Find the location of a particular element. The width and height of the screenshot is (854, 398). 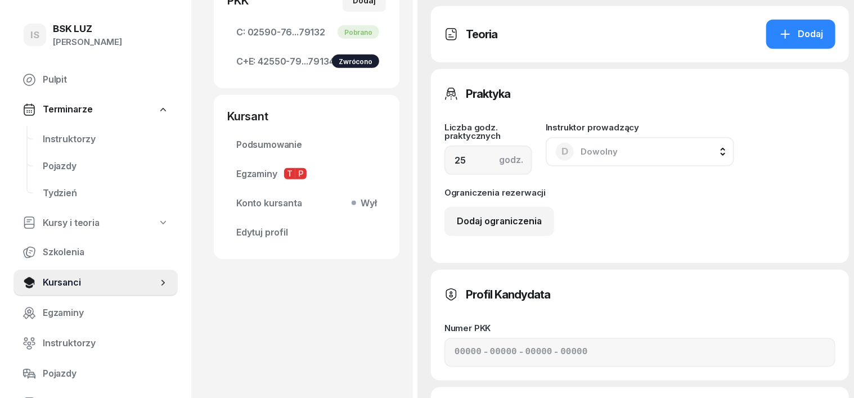

button: Dodaj is located at coordinates (801, 34).